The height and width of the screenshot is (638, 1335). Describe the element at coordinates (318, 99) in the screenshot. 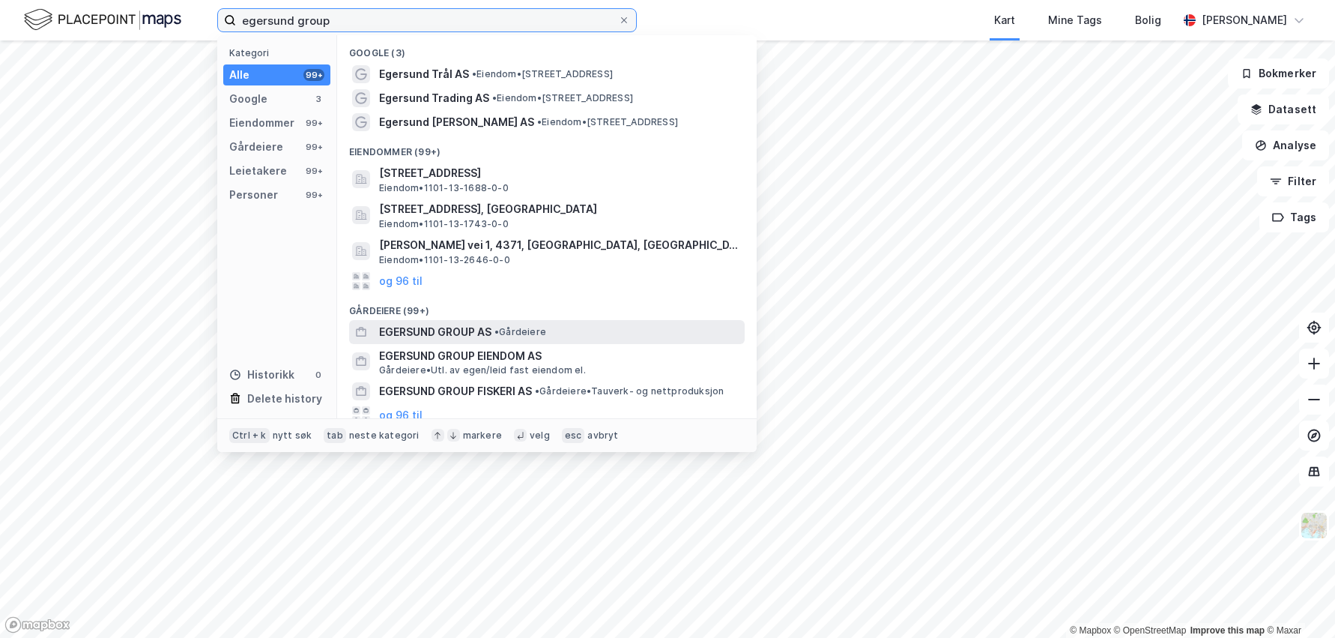

I see `div: 3` at that location.